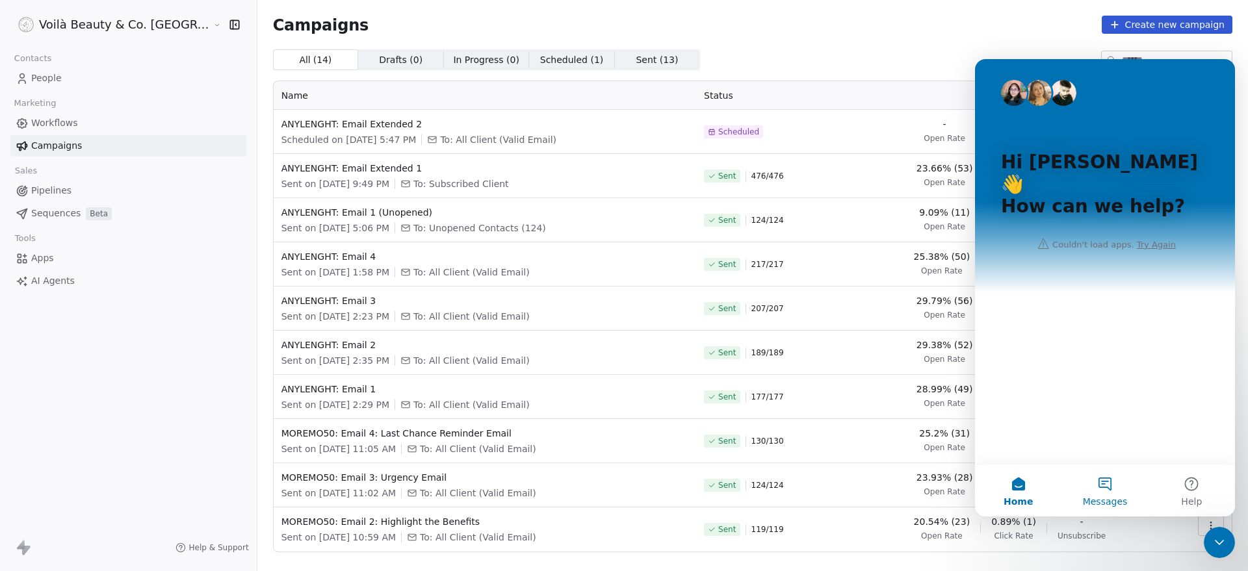 Image resolution: width=1248 pixels, height=571 pixels. Describe the element at coordinates (485, 522) in the screenshot. I see `span: MOREMO50: Email 2: Highlight the Benefits` at that location.